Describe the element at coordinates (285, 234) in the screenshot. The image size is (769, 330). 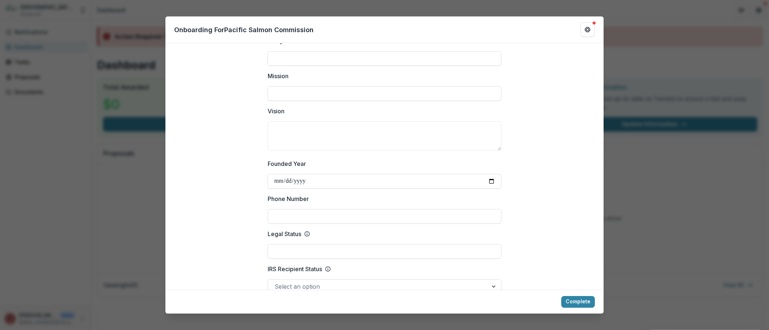
I see `p: Legal Status` at that location.